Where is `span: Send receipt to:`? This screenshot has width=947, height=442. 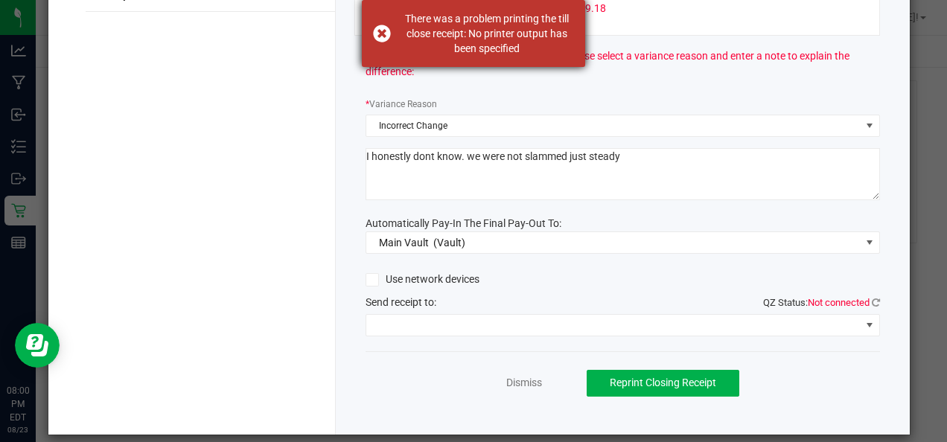 span: Send receipt to: is located at coordinates (401, 302).